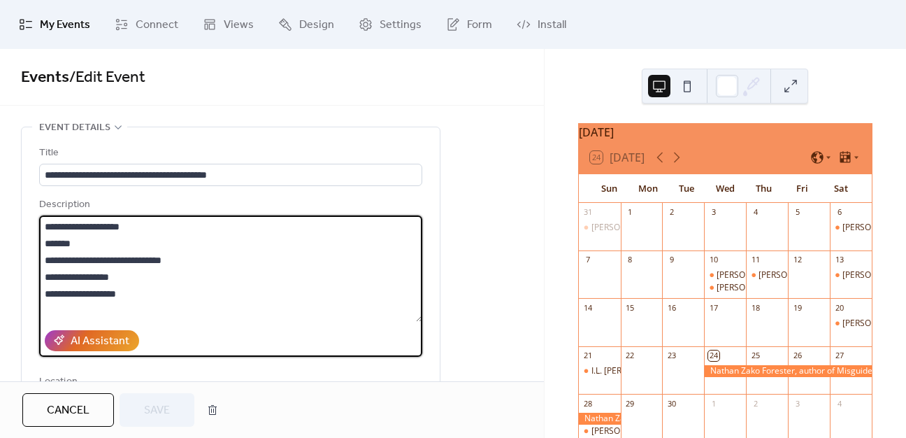  Describe the element at coordinates (317, 25) in the screenshot. I see `span: Design` at that location.